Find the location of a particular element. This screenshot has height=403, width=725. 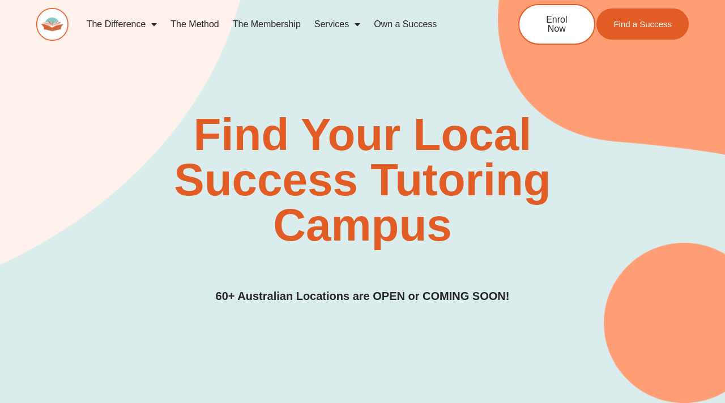

a: Own a Success is located at coordinates (405, 24).